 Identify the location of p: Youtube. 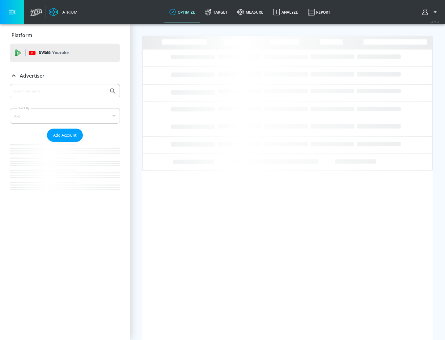
(60, 53).